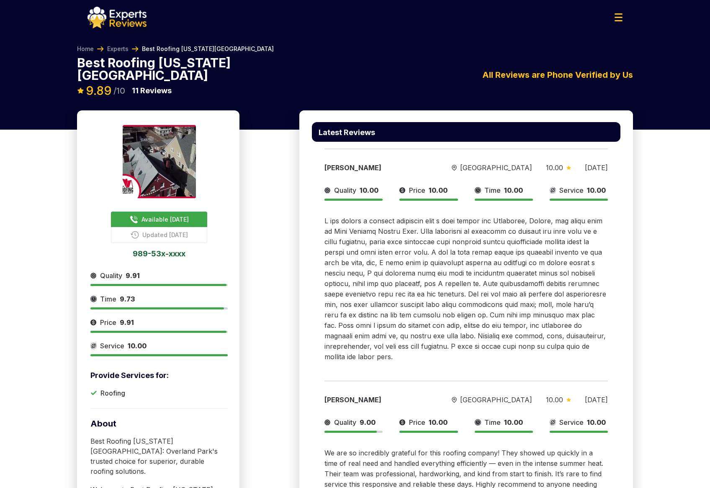  What do you see at coordinates (99, 91) in the screenshot?
I see `span: 9.89` at bounding box center [99, 91].